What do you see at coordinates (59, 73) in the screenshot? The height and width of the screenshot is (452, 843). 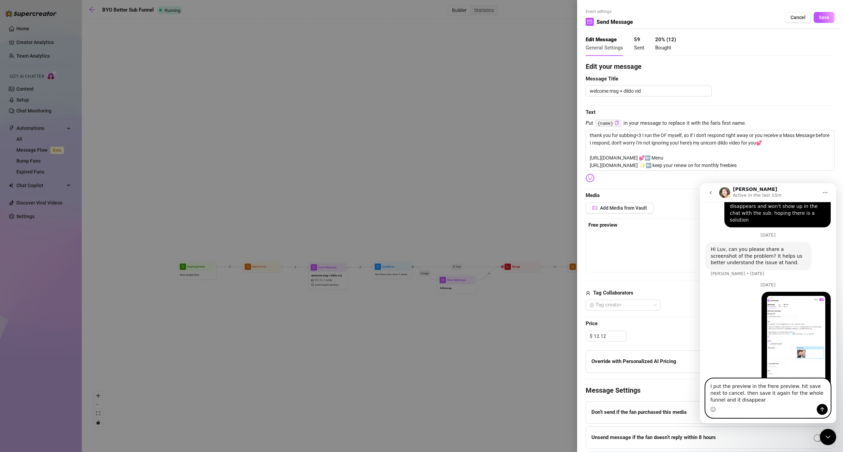 I see `div: Hi Luv, can you please share a screenshot of the problem? It helps us better understand the issue...` at bounding box center [59, 73].